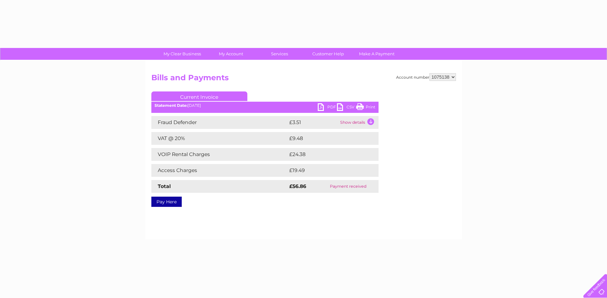  What do you see at coordinates (219, 154) in the screenshot?
I see `td: VOIP Rental Charges` at bounding box center [219, 154].